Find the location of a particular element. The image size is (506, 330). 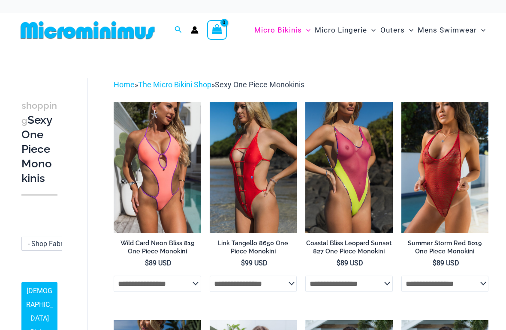

img: Coastal Bliss Leopard Sunset 827 One Piece Monokini 06 is located at coordinates (349, 168).